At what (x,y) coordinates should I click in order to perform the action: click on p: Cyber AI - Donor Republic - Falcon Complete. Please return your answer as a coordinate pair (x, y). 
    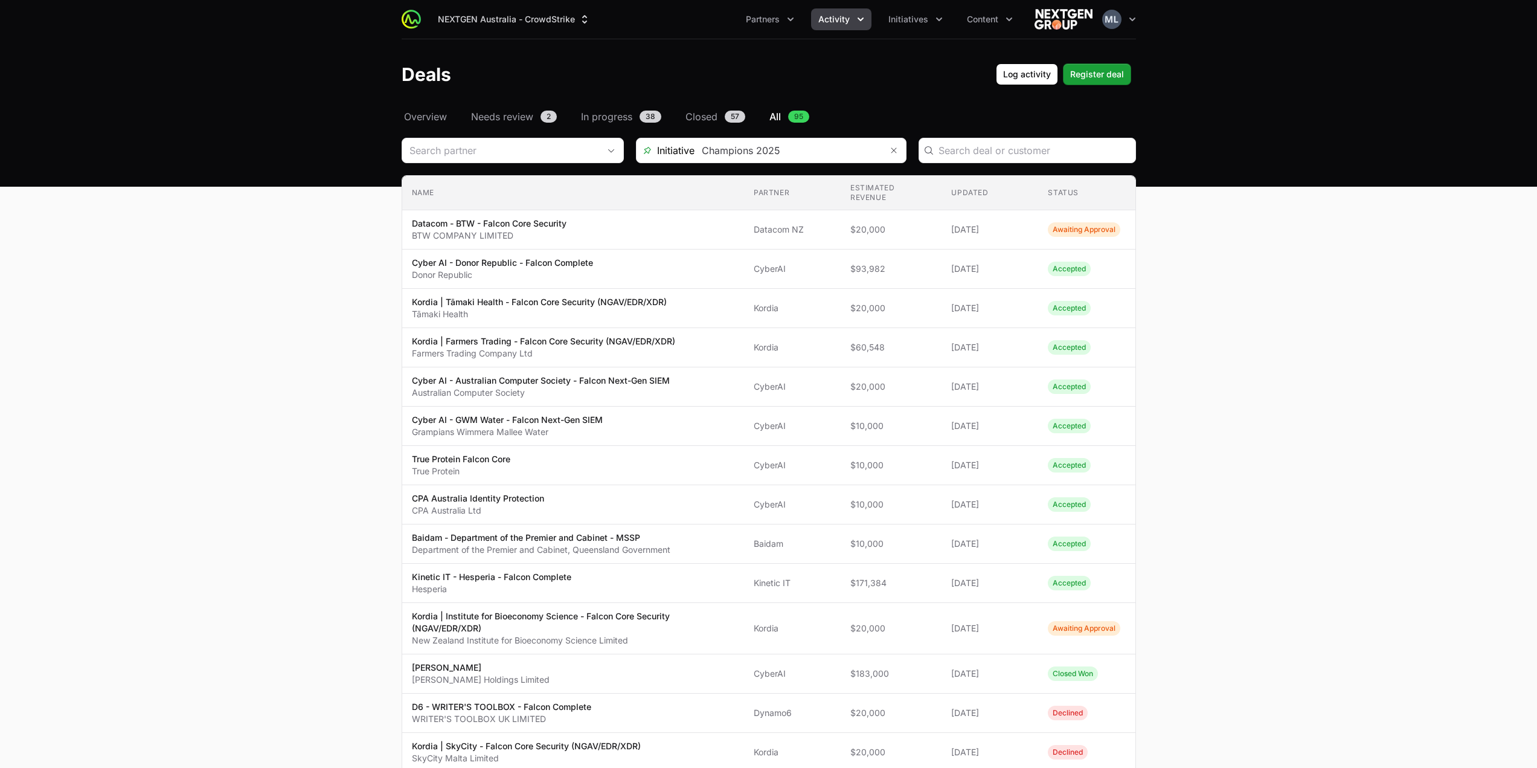
    Looking at the image, I should click on (502, 263).